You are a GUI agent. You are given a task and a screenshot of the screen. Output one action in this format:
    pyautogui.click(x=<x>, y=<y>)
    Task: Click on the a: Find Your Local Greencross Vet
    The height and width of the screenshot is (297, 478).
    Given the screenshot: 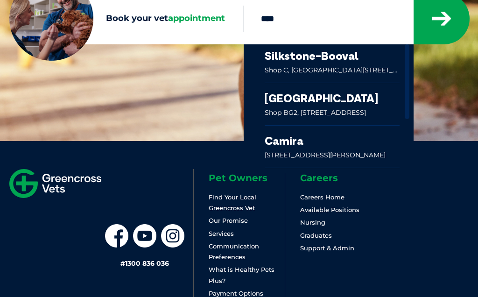 What is the action you would take?
    pyautogui.click(x=232, y=202)
    